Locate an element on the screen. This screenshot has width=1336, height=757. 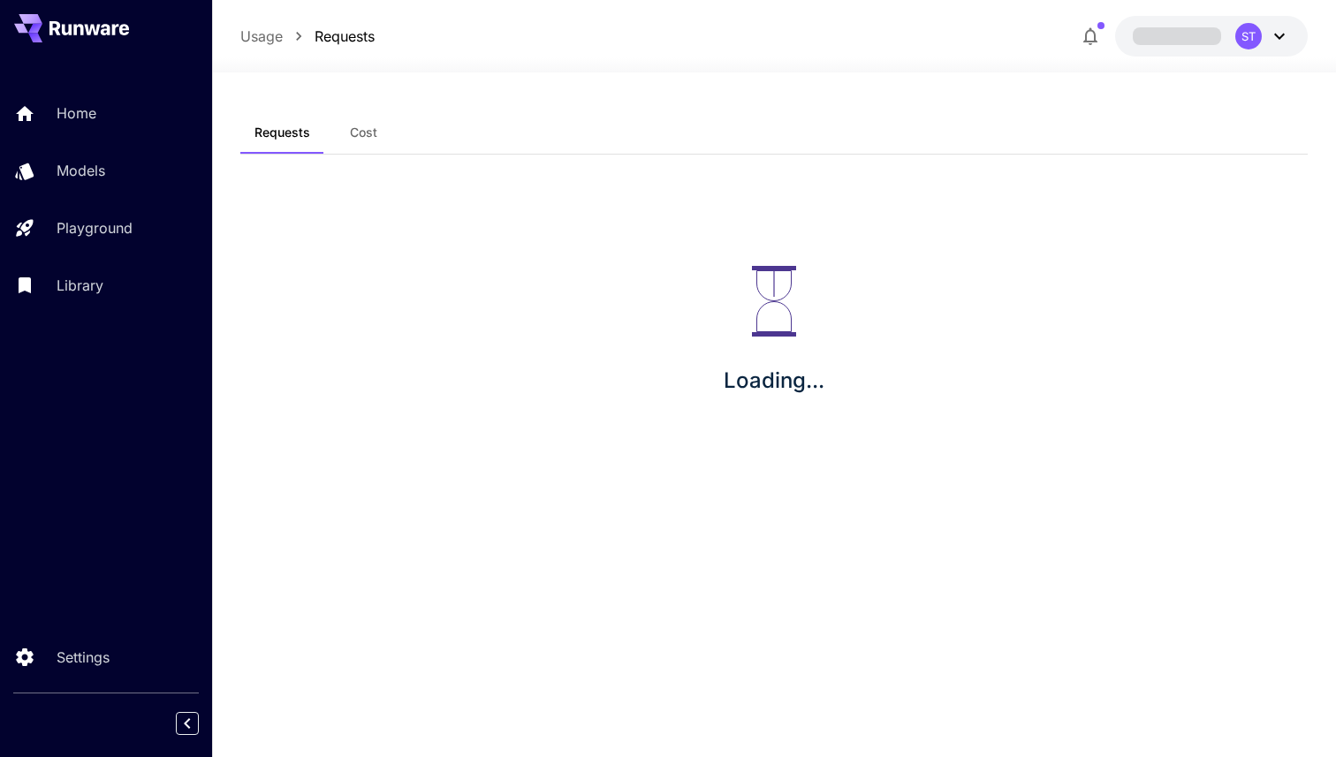
p: Settings is located at coordinates (83, 657).